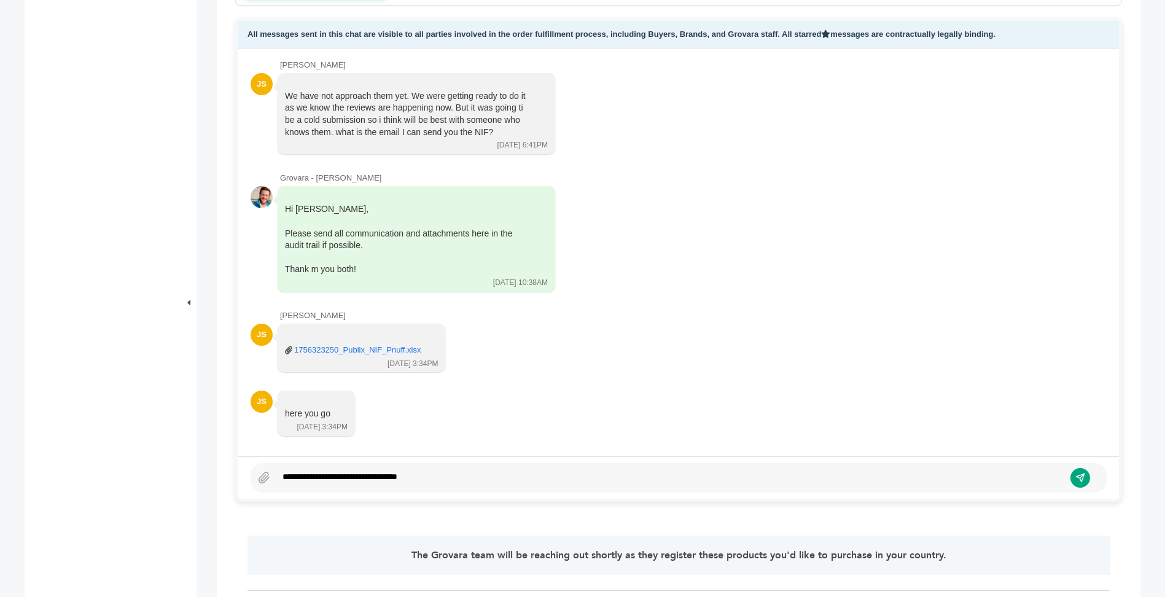 The width and height of the screenshot is (1165, 597). What do you see at coordinates (679, 34) in the screenshot?
I see `div: All messages sent in this chat are visible to all parties involved in the order fulfillment proce...` at bounding box center [679, 34].